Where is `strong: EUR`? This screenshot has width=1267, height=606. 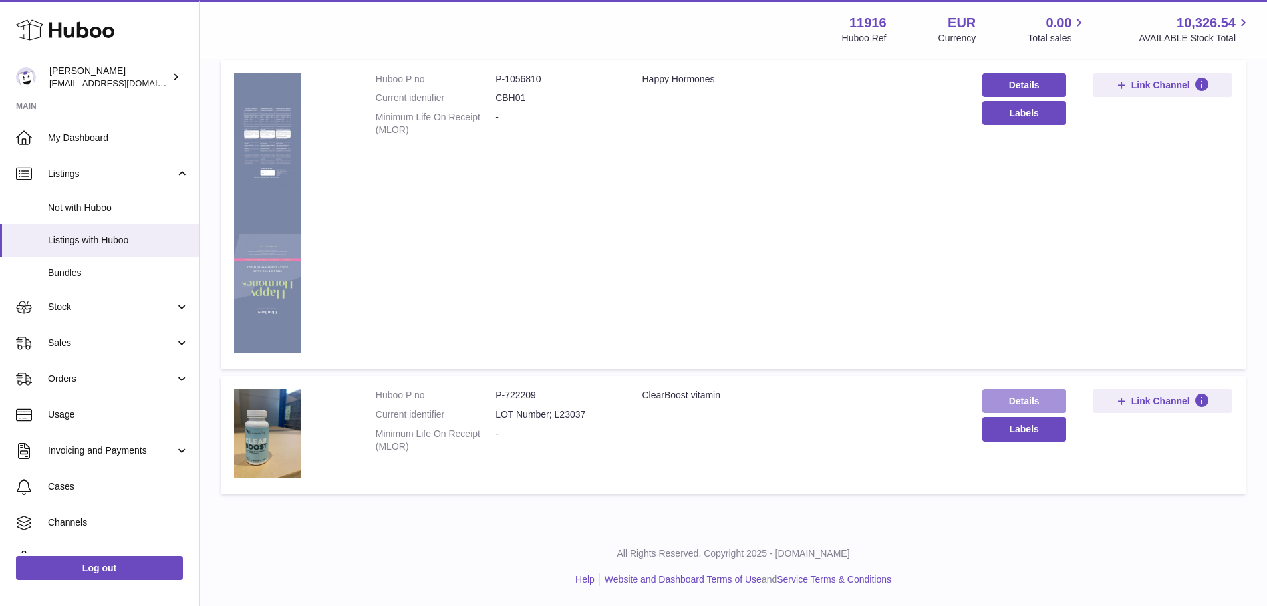 strong: EUR is located at coordinates (962, 23).